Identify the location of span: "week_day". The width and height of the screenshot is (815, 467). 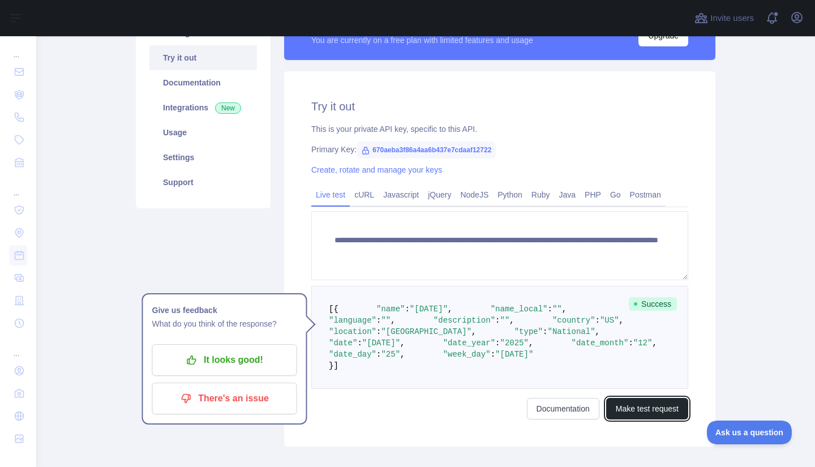
(467, 354).